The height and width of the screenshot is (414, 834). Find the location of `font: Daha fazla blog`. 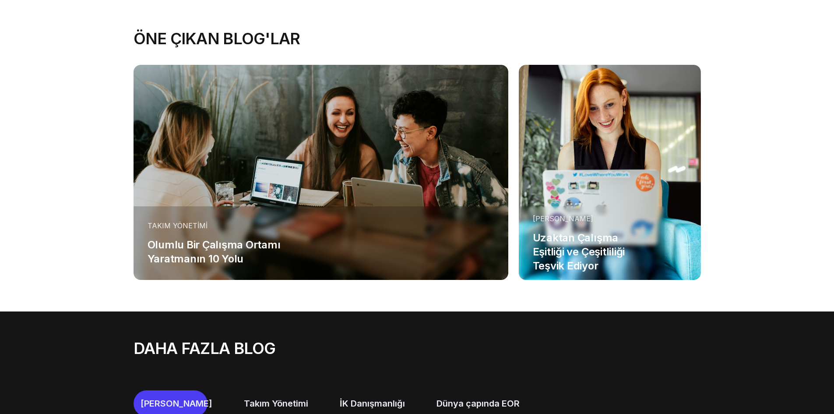

font: Daha fazla blog is located at coordinates (204, 348).